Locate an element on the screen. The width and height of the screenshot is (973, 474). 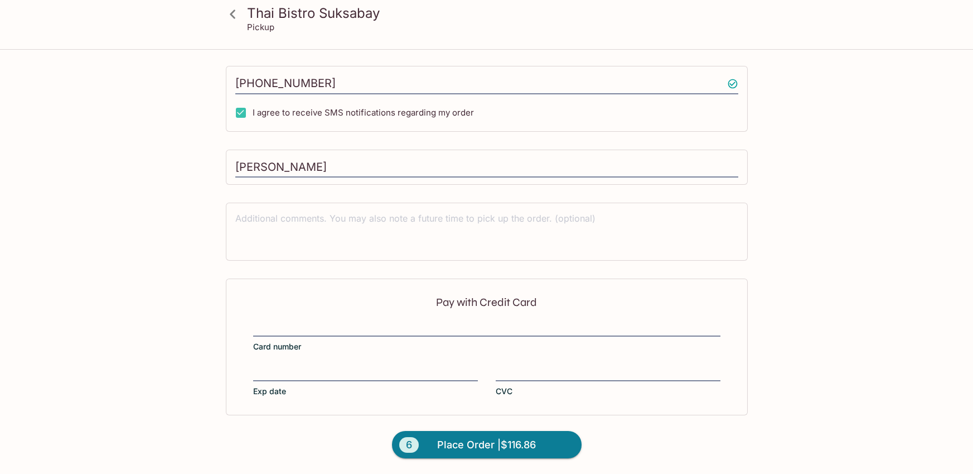
p: Pickup is located at coordinates (260, 27).